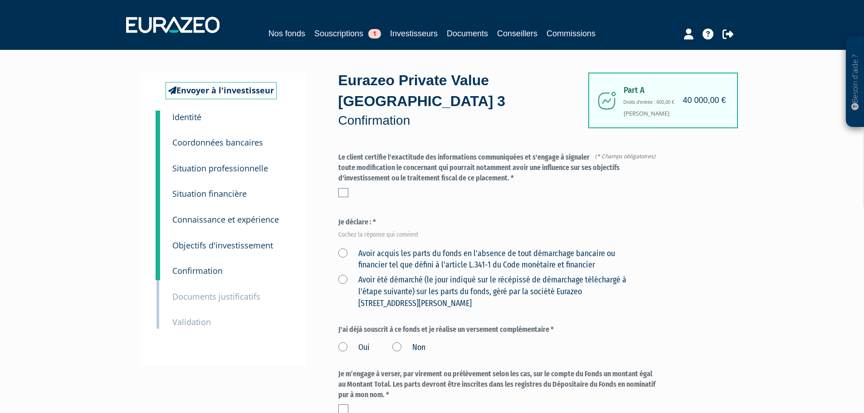 This screenshot has height=413, width=864. I want to click on a: 4, so click(158, 189).